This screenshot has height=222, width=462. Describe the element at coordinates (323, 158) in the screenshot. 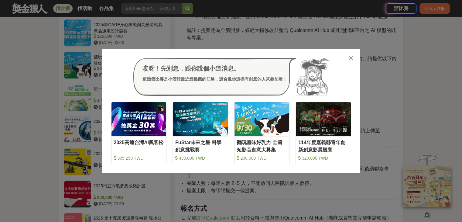

I see `div: 320,000 TWD` at that location.